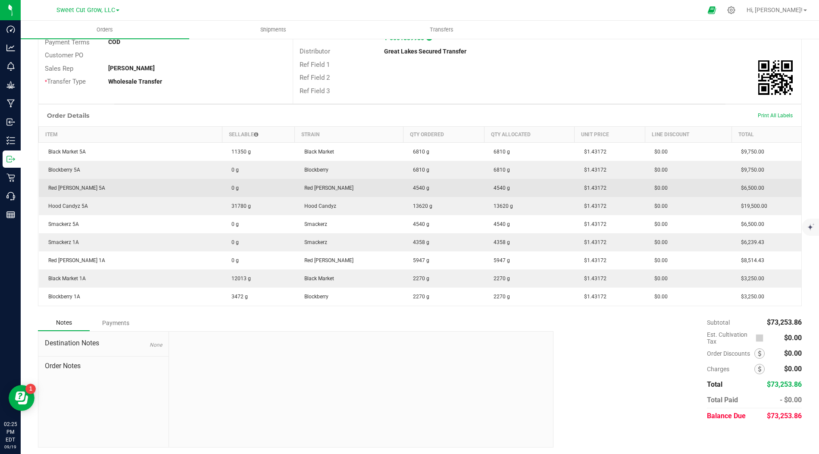 The height and width of the screenshot is (454, 819). I want to click on span: Est. Cultivation Tax, so click(730, 338).